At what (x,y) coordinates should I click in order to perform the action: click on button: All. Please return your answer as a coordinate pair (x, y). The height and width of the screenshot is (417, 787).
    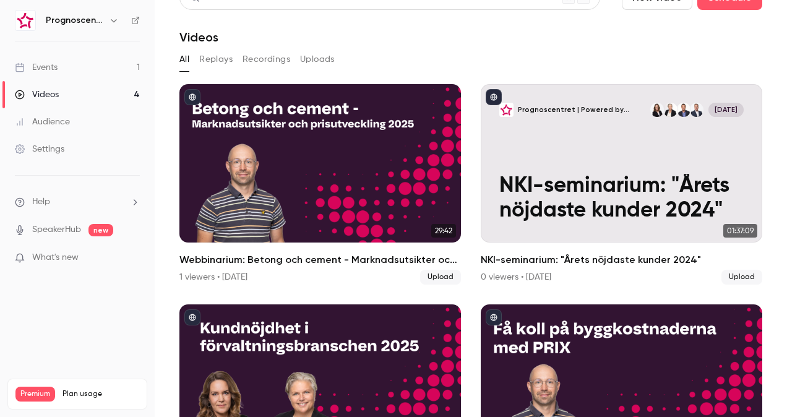
    Looking at the image, I should click on (184, 59).